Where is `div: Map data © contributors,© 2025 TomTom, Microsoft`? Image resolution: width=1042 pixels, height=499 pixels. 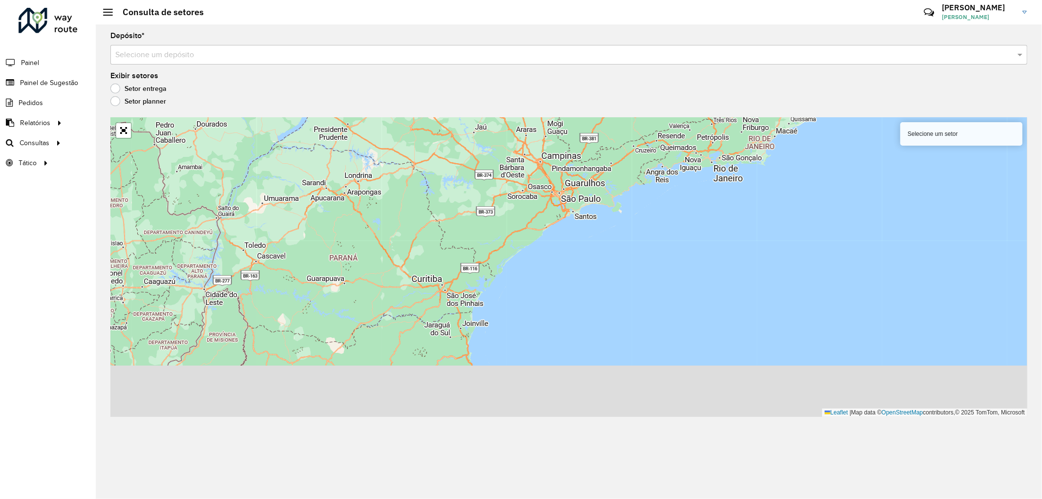
div: Map data © contributors,© 2025 TomTom, Microsoft is located at coordinates (925, 412).